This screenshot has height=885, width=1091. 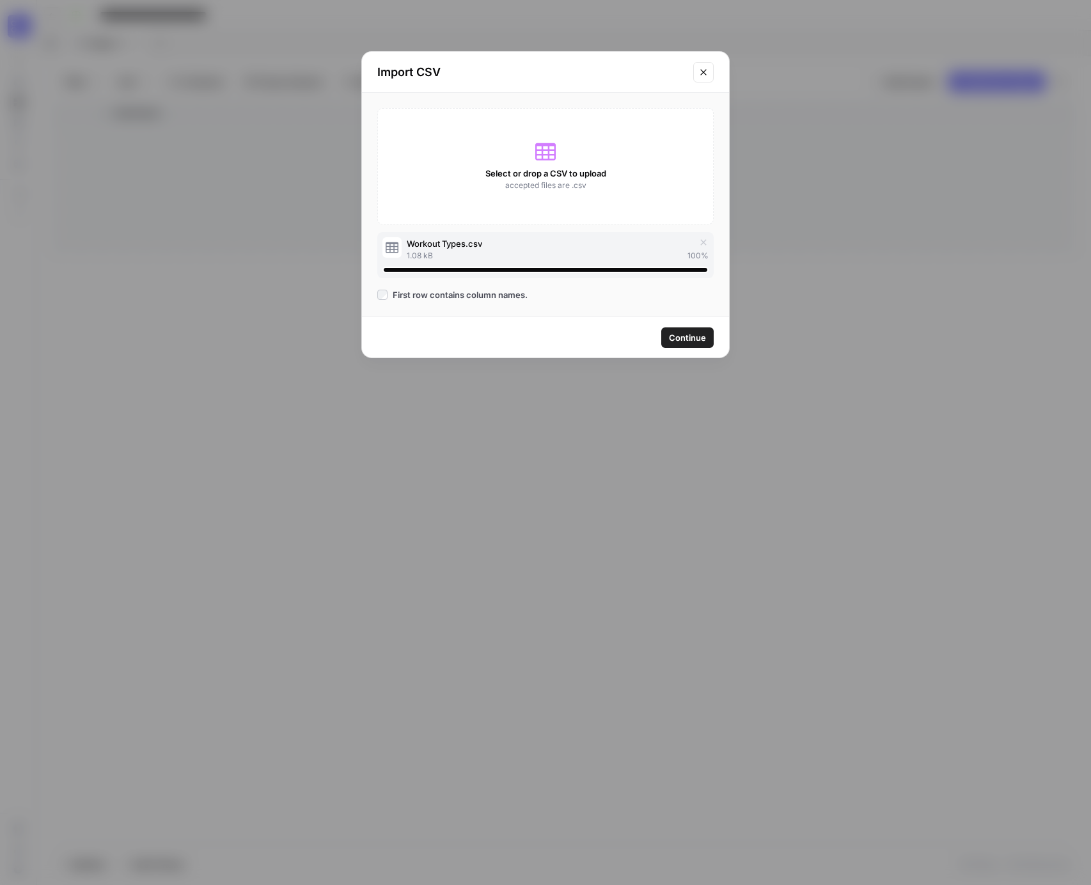 What do you see at coordinates (687, 338) in the screenshot?
I see `button: Continue` at bounding box center [687, 338].